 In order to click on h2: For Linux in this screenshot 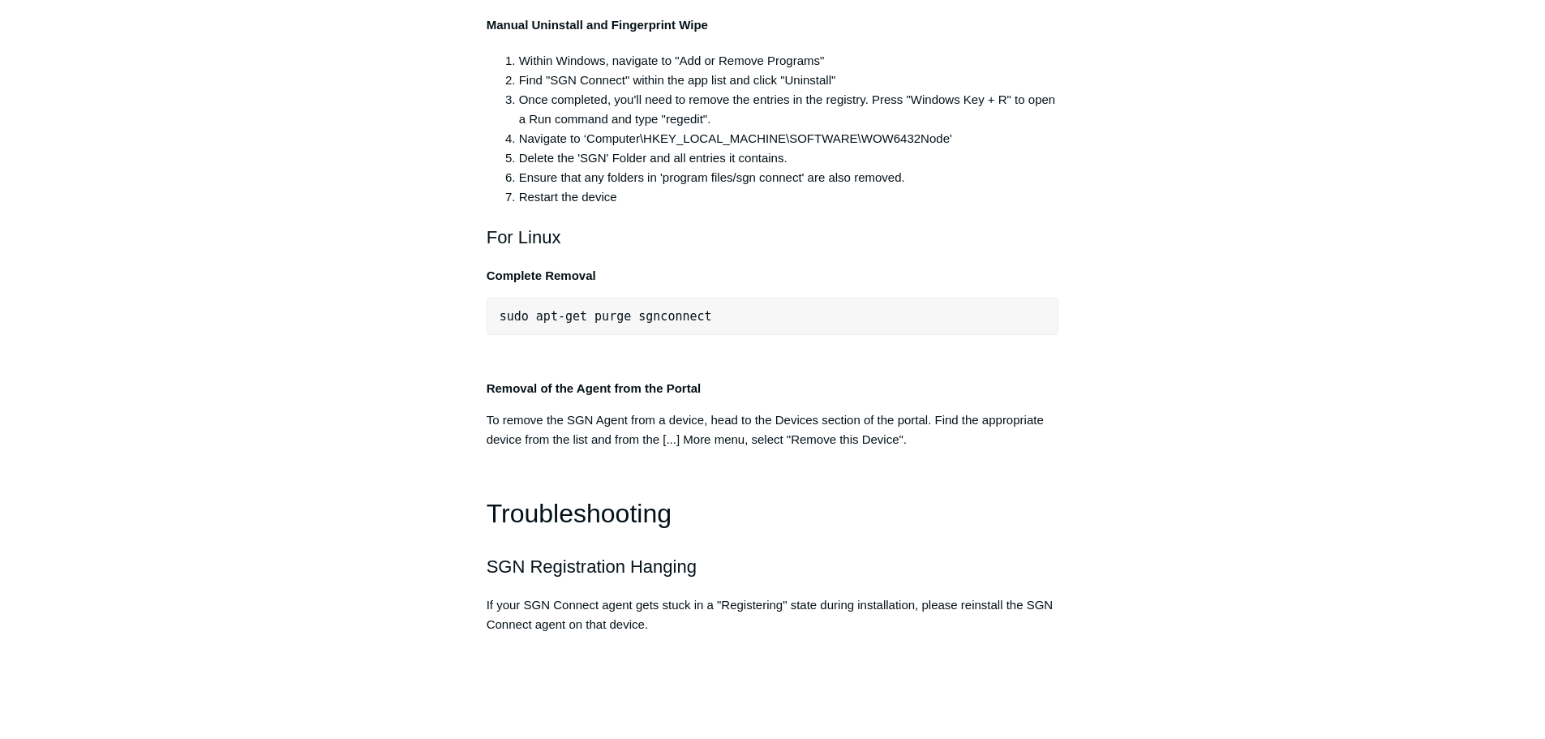, I will do `click(773, 237)`.